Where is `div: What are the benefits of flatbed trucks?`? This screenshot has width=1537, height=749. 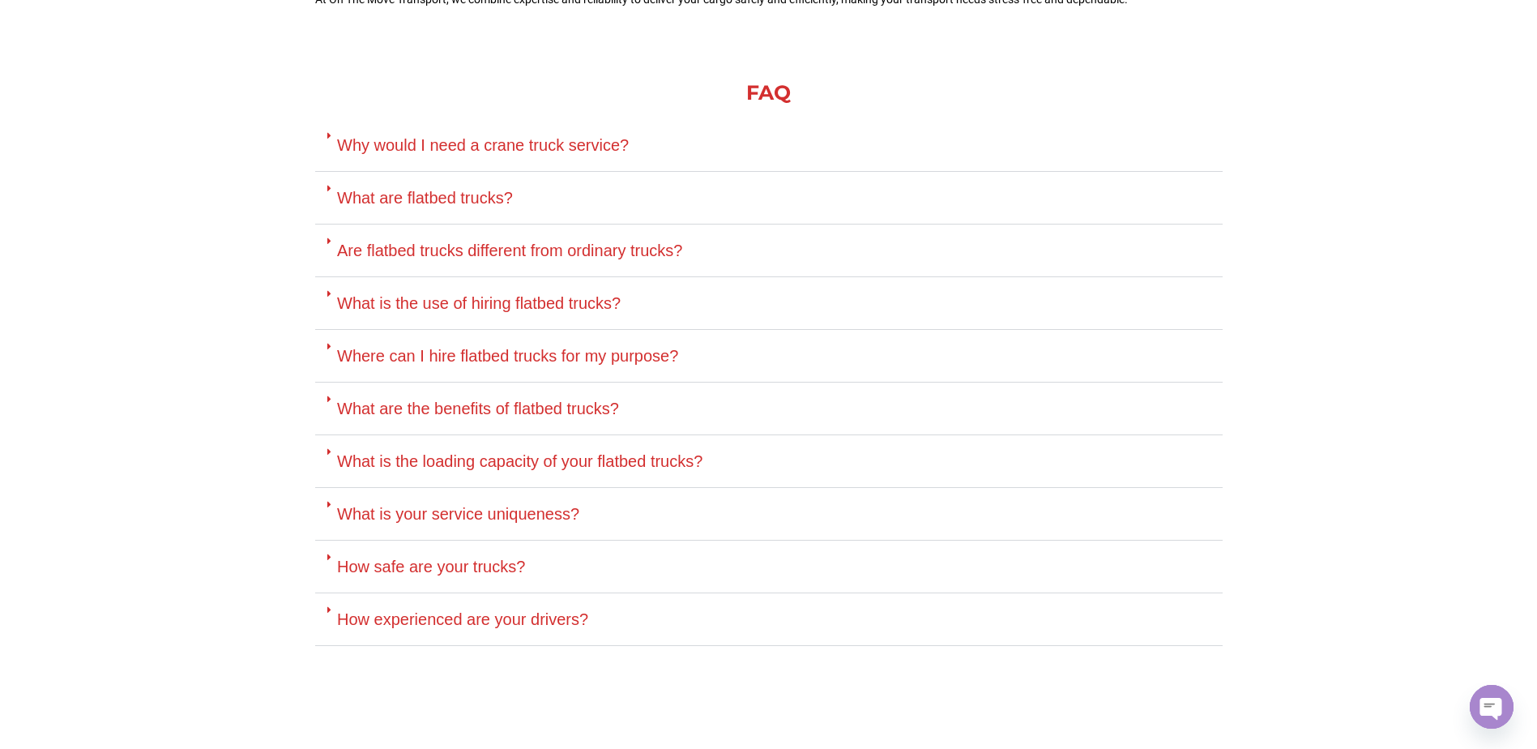
div: What are the benefits of flatbed trucks? is located at coordinates (769, 408).